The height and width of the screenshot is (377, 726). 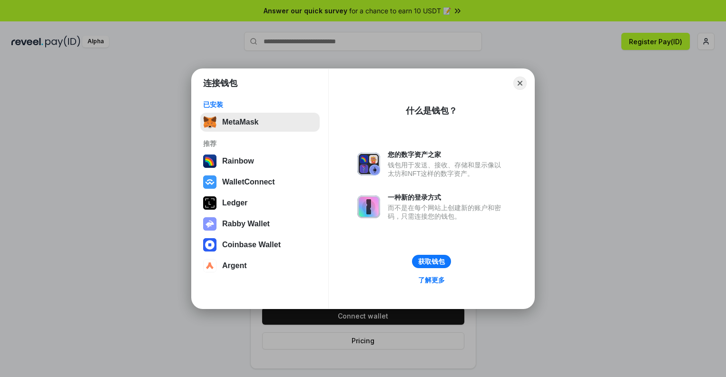 What do you see at coordinates (234, 203) in the screenshot?
I see `div: Ledger` at bounding box center [234, 203].